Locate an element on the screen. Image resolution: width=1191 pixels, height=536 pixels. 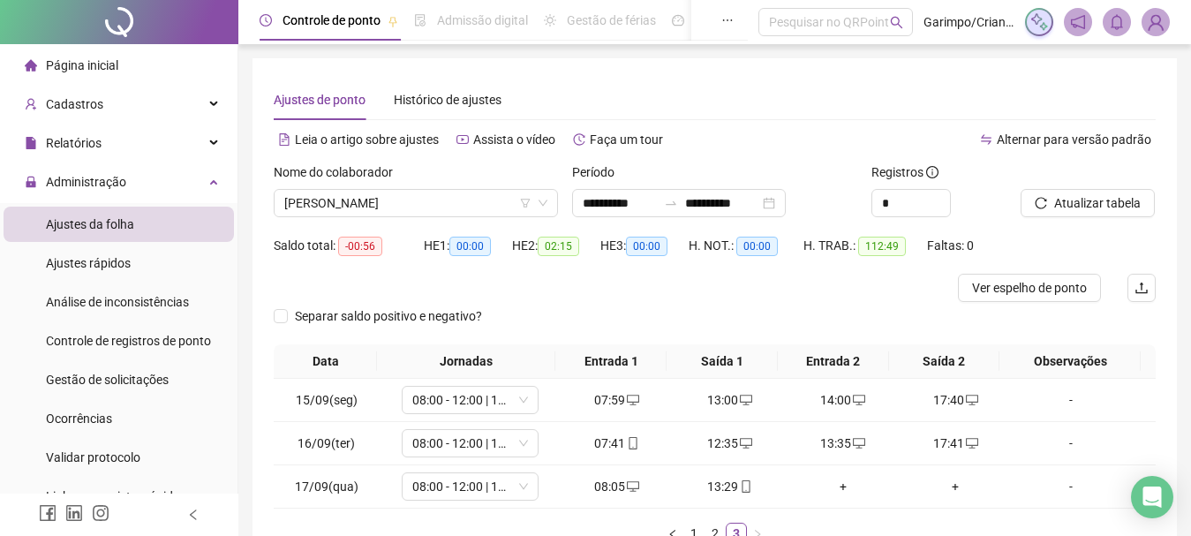
div: 17:40 is located at coordinates (956, 400).